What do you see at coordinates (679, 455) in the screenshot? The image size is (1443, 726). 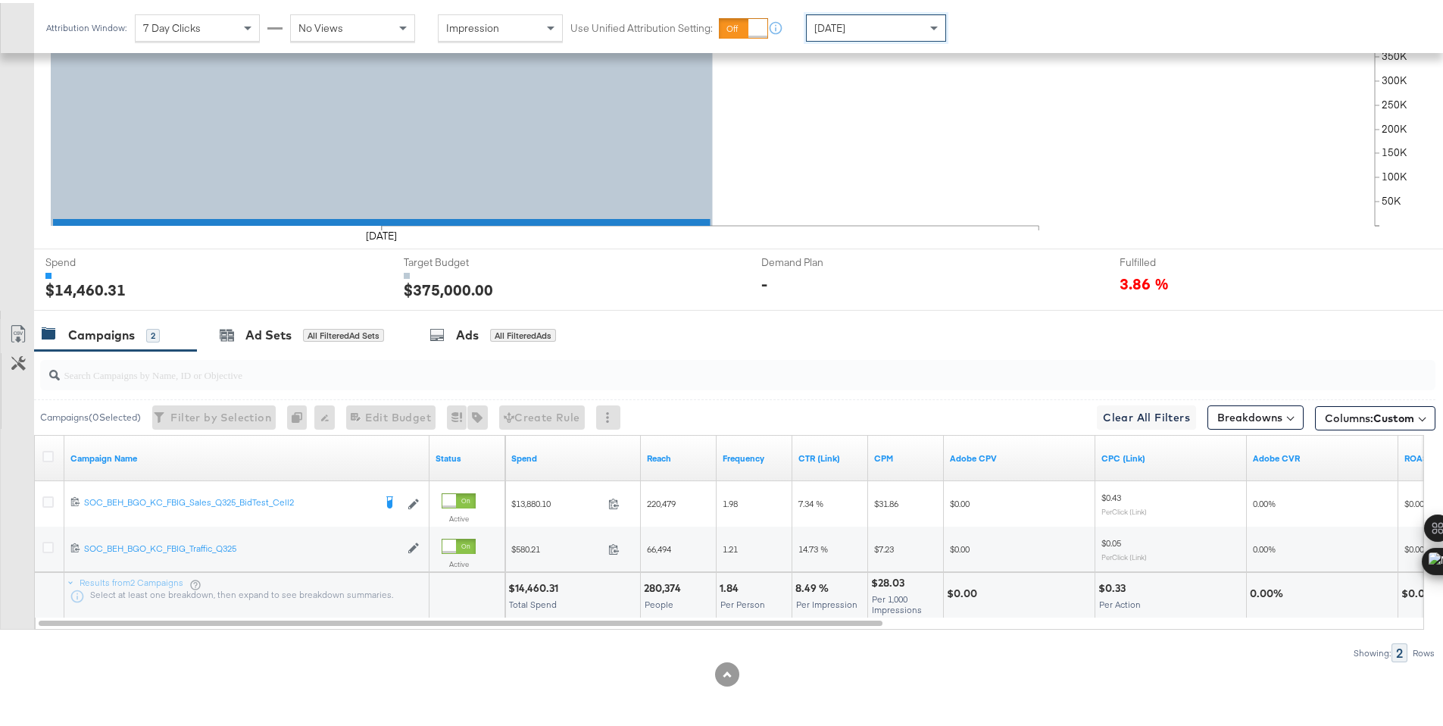 I see `a: The number of people your ad was served to.` at bounding box center [679, 455].